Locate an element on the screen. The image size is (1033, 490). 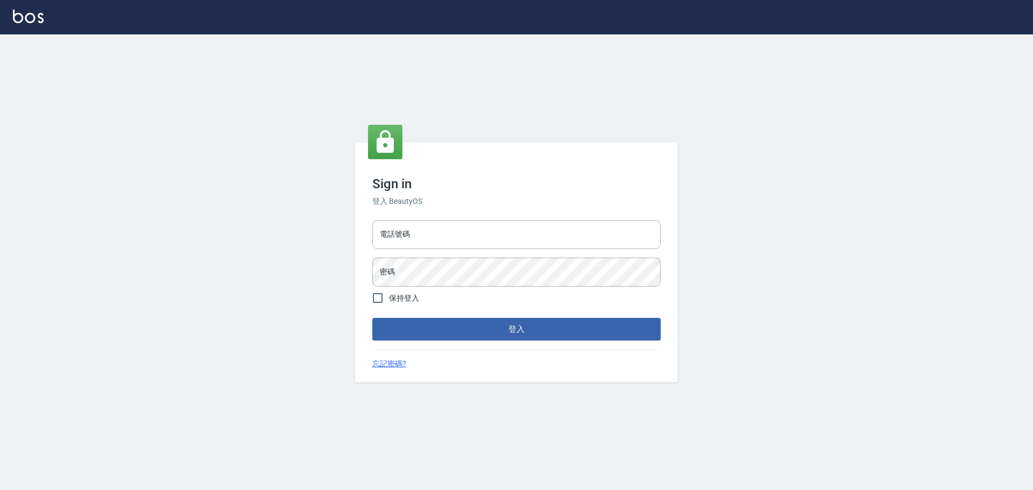
img: Logo is located at coordinates (28, 16).